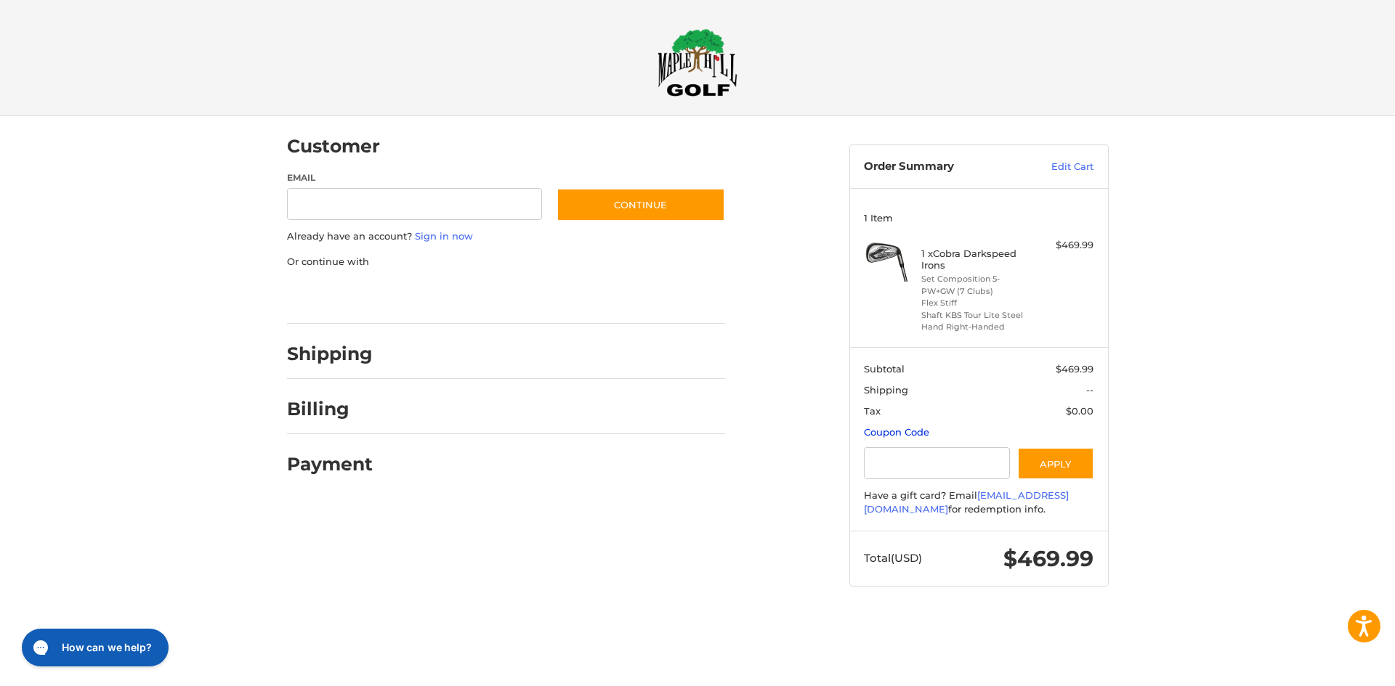 Image resolution: width=1395 pixels, height=686 pixels. Describe the element at coordinates (893, 558) in the screenshot. I see `span: Total (USD)` at that location.